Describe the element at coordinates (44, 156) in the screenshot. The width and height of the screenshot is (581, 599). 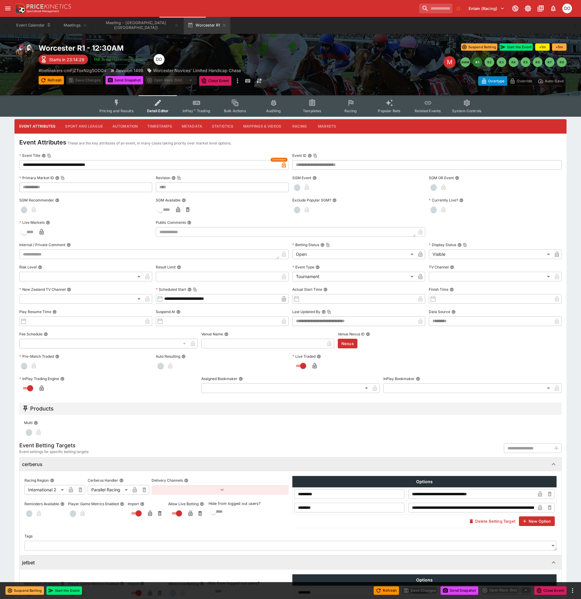
I see `button: Event TitleCopy To Clipboard` at that location.